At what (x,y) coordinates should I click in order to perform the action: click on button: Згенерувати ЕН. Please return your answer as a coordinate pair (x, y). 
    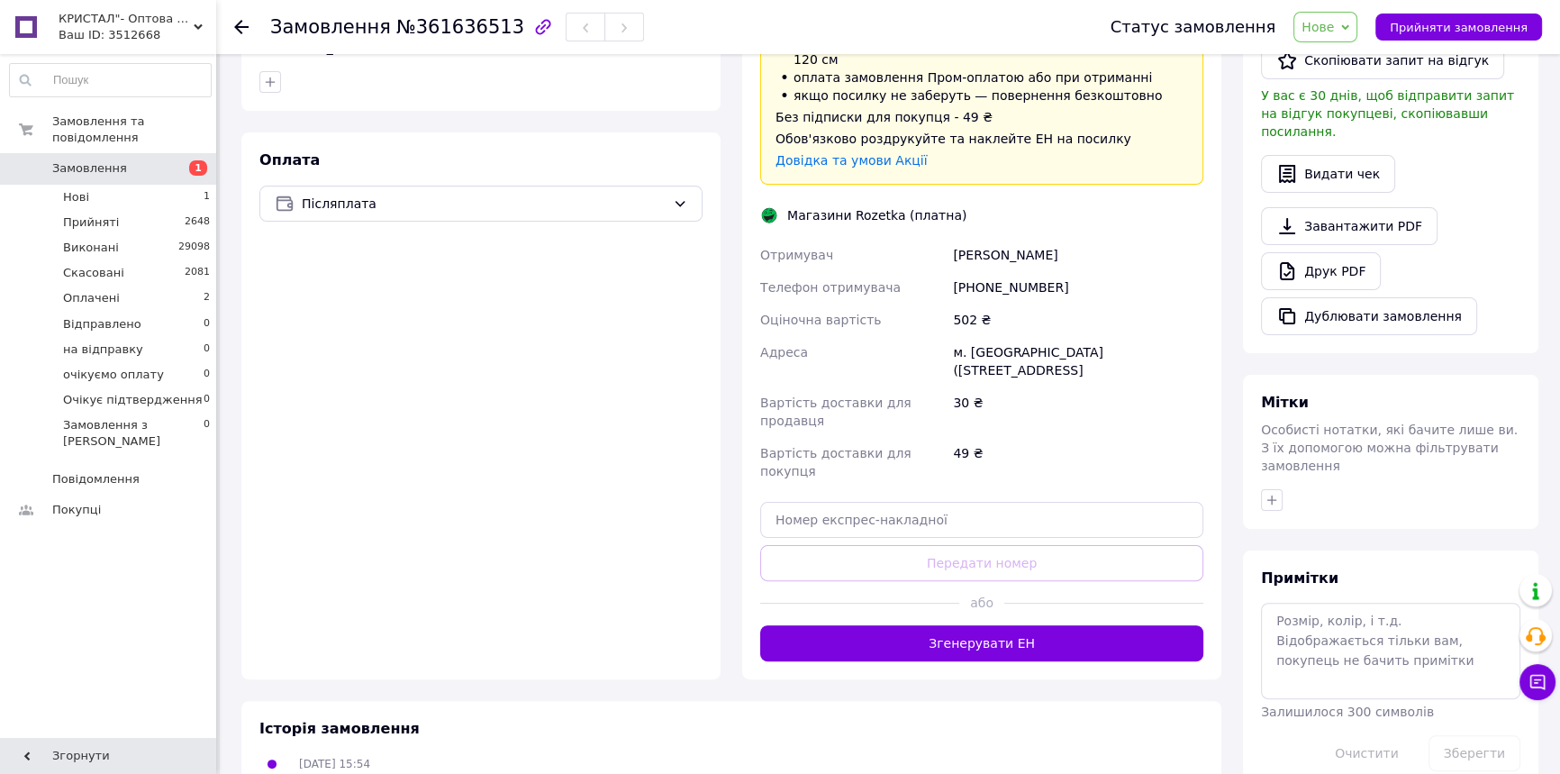
    Looking at the image, I should click on (982, 643).